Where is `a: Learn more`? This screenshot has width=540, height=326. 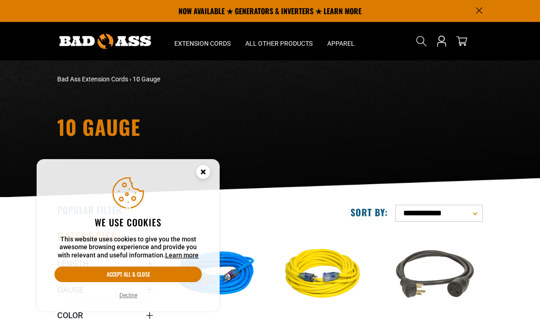
a: Learn more is located at coordinates (182, 255).